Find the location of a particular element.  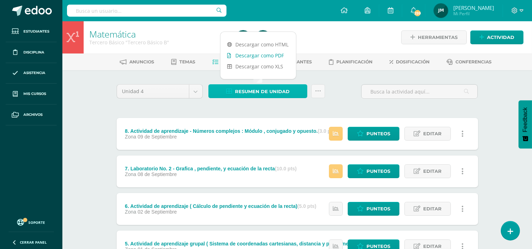

strong: (5.0 pts) is located at coordinates (307, 206).